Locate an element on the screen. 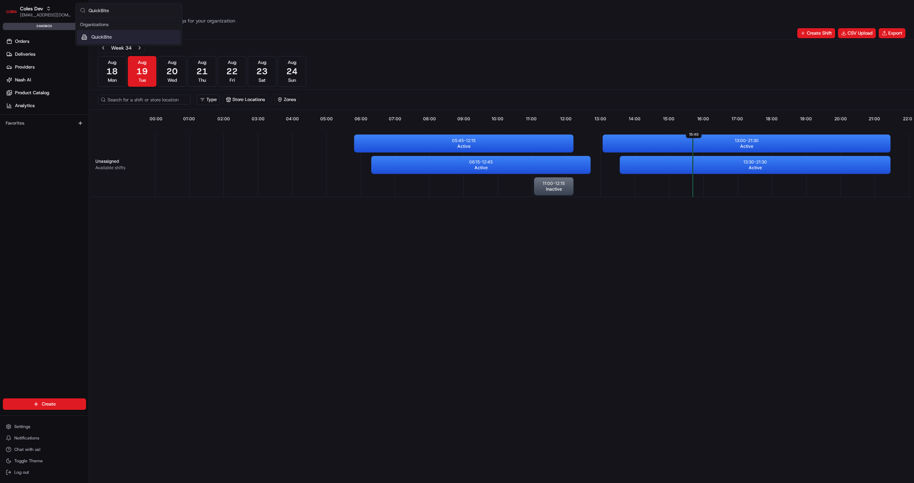 The image size is (914, 483). p: 11:00 - 12:15 is located at coordinates (554, 184).